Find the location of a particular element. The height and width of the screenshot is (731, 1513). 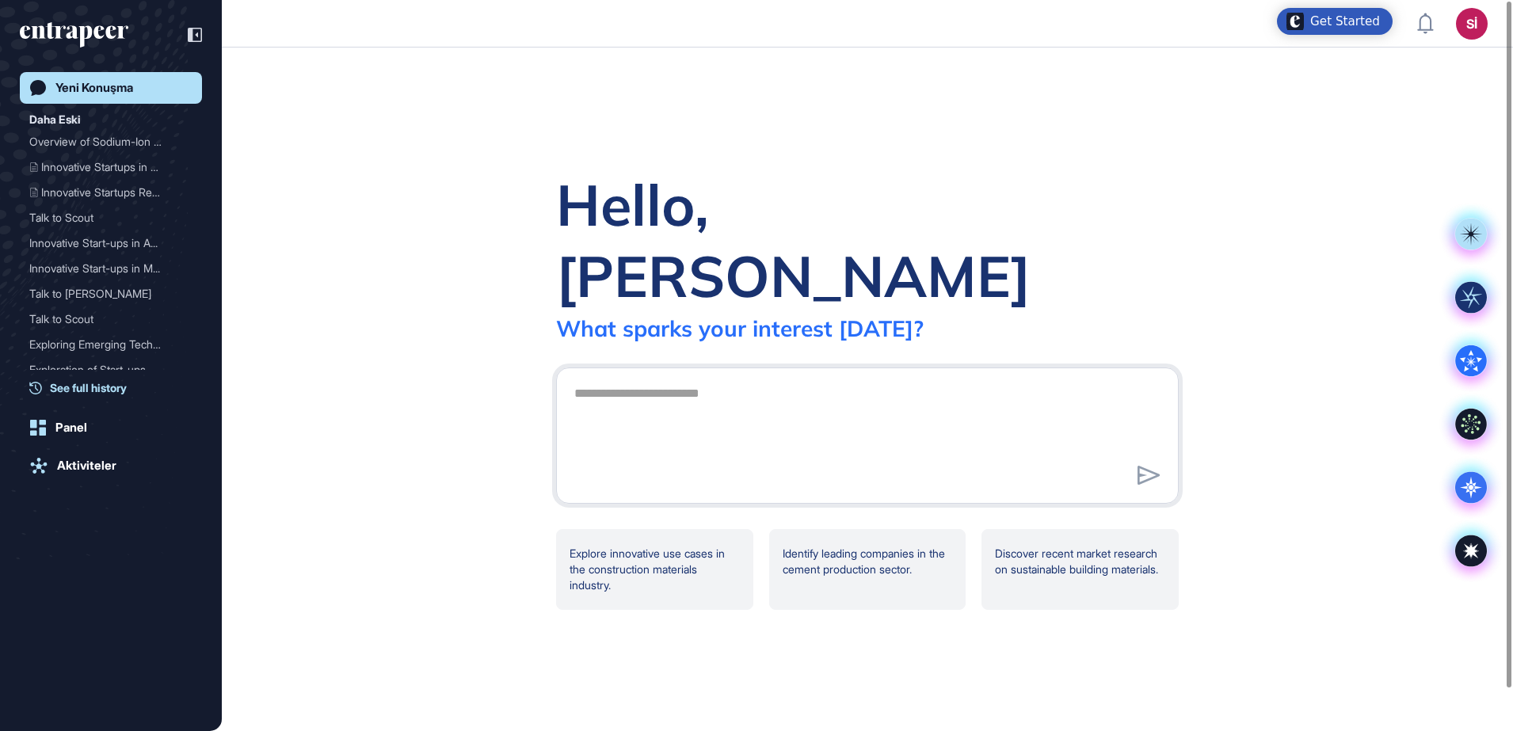

div: Innovative Start-ups in Adaptive Molding Technology is located at coordinates (111, 243).